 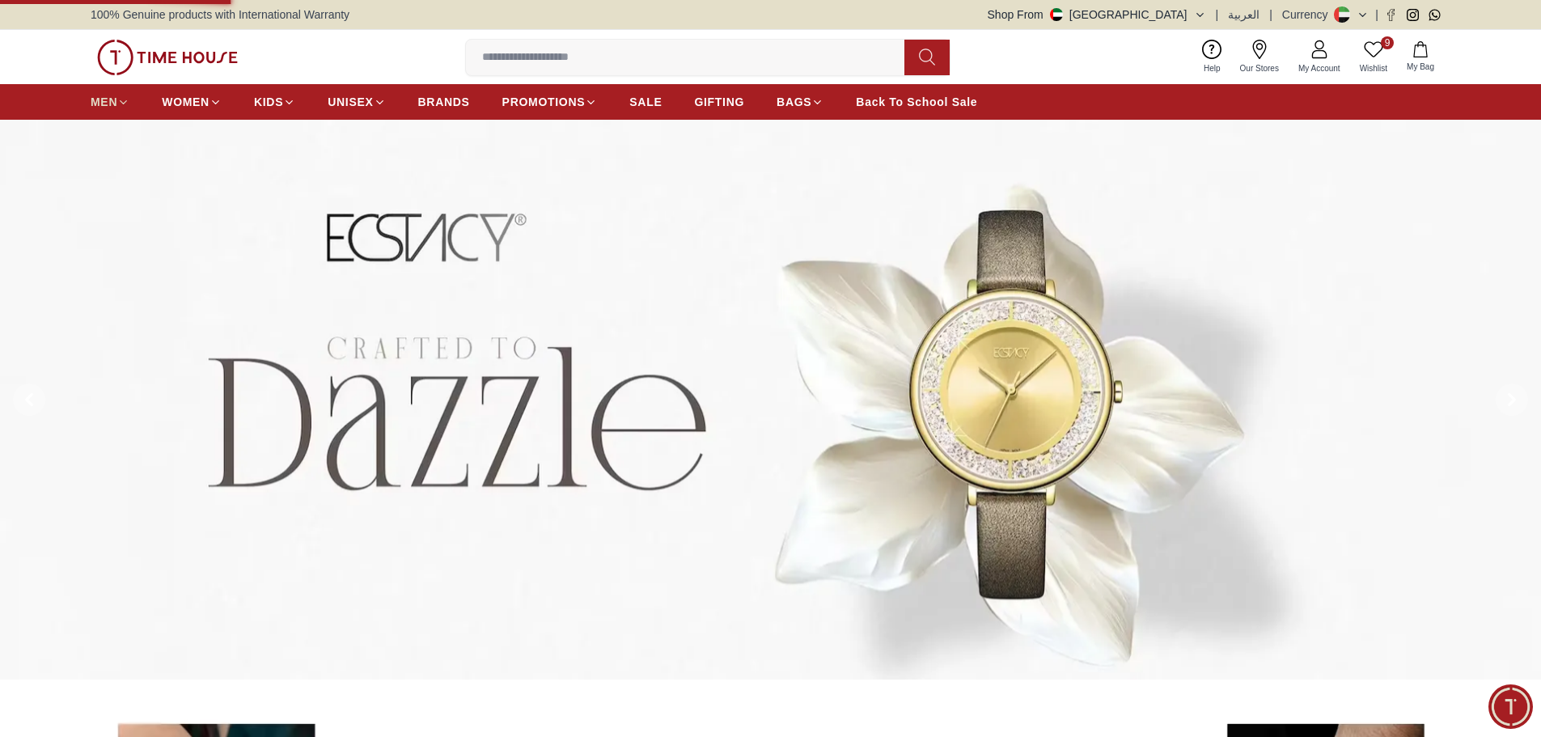 What do you see at coordinates (1308, 15) in the screenshot?
I see `div: Currency` at bounding box center [1308, 15].